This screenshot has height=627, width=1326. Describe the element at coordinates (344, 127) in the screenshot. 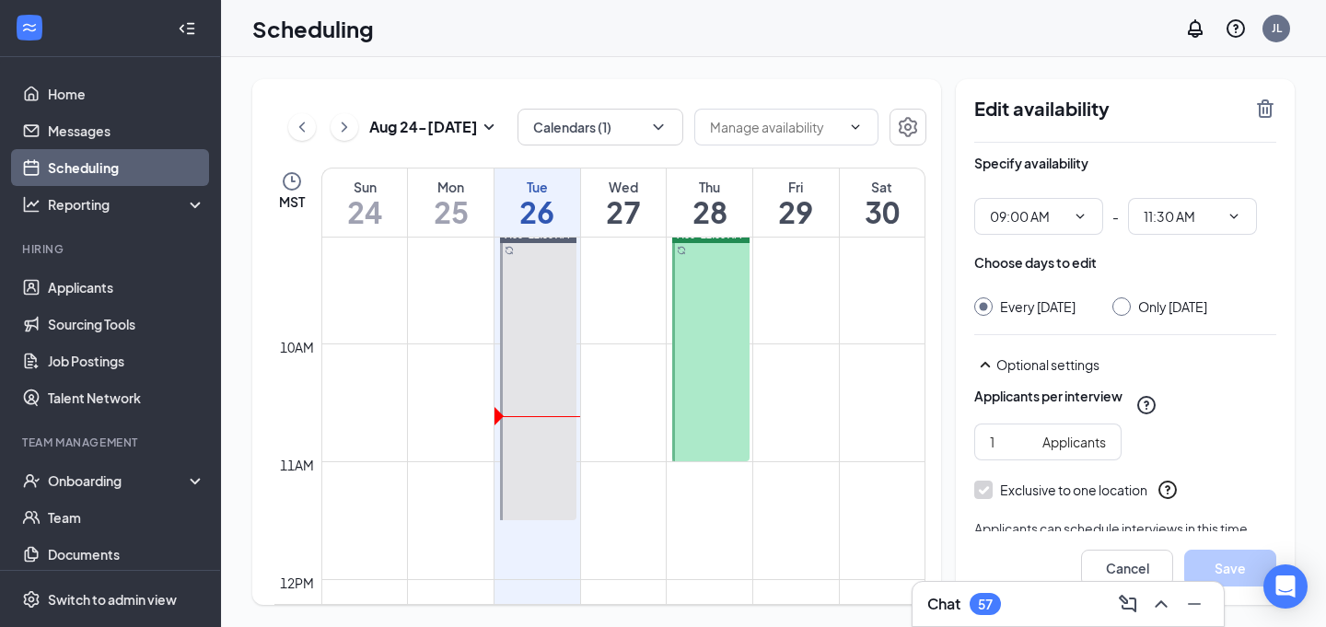

I see `button: ChevronRight` at that location.